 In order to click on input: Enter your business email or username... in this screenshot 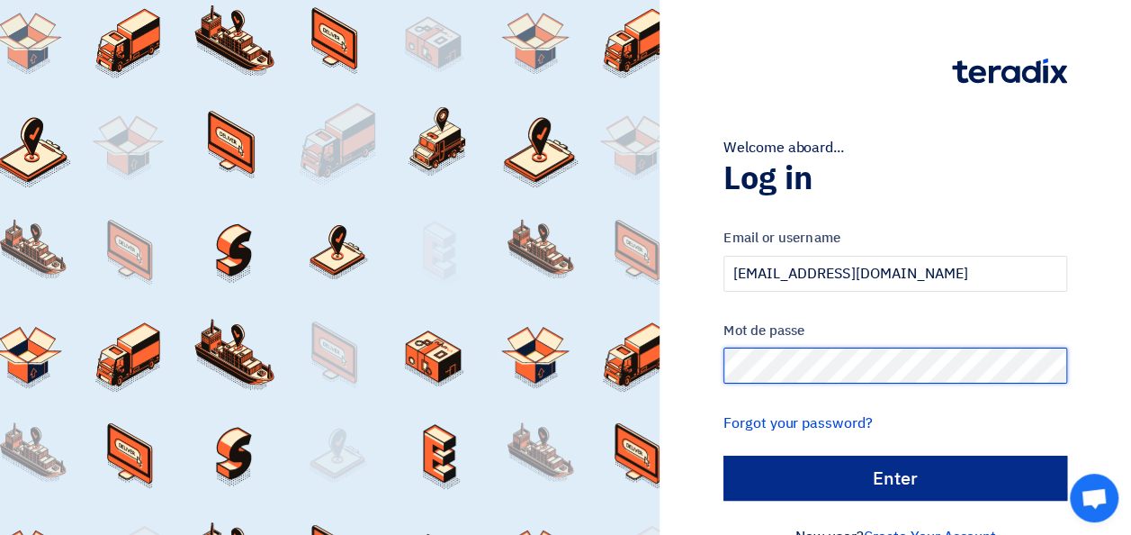, I will do `click(895, 274)`.